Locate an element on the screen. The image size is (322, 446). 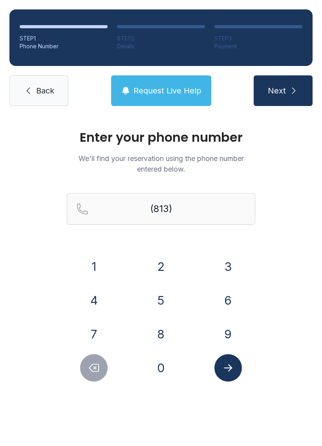
button: 1 is located at coordinates (94, 267).